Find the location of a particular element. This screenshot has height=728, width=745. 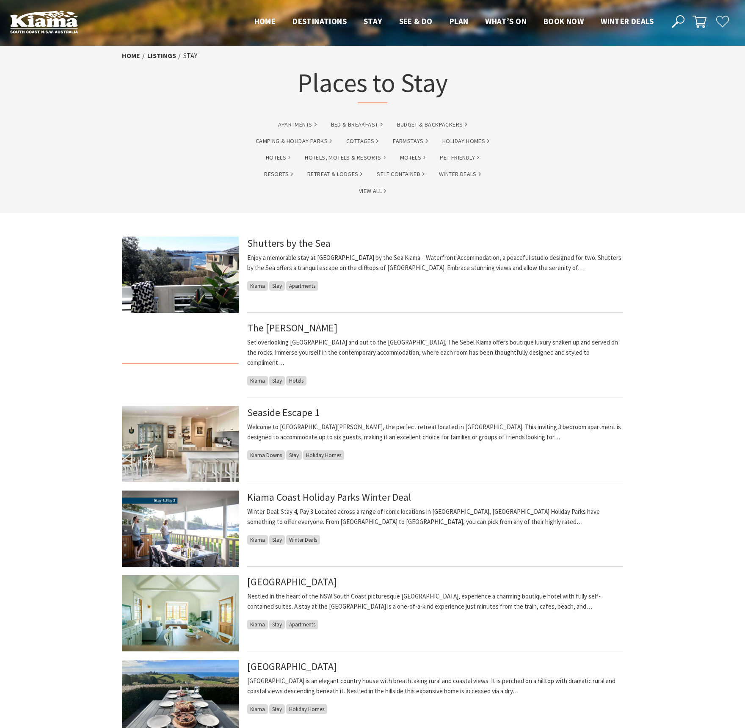

h1: Places to Stay is located at coordinates (372, 84).